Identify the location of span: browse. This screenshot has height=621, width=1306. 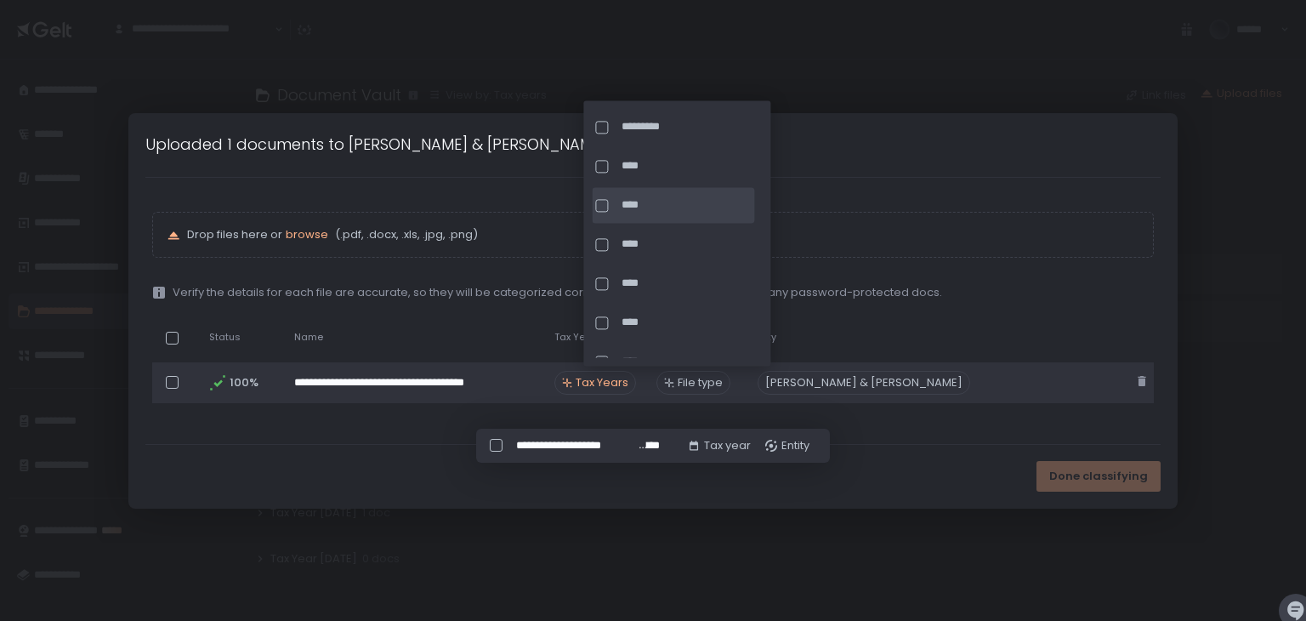
(307, 234).